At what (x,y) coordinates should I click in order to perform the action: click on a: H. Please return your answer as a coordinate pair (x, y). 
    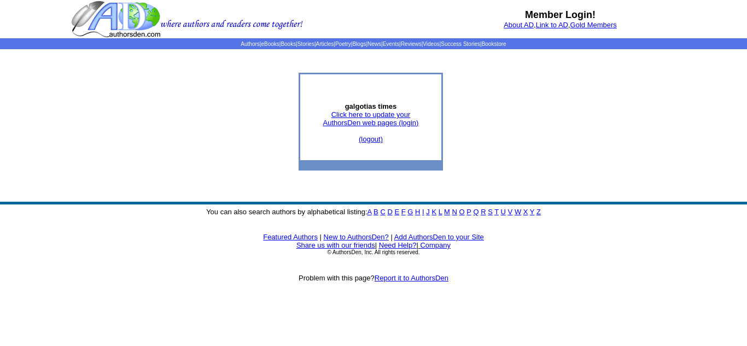
    Looking at the image, I should click on (417, 212).